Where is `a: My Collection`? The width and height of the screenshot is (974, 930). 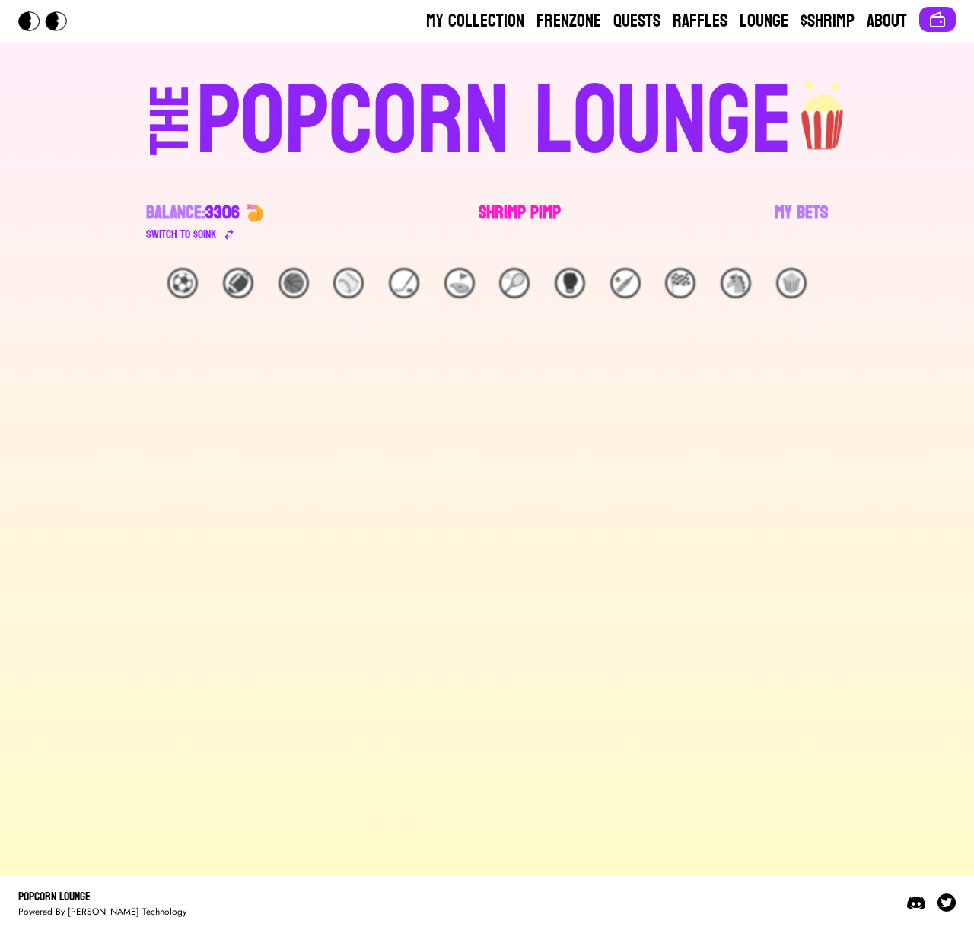 a: My Collection is located at coordinates (475, 21).